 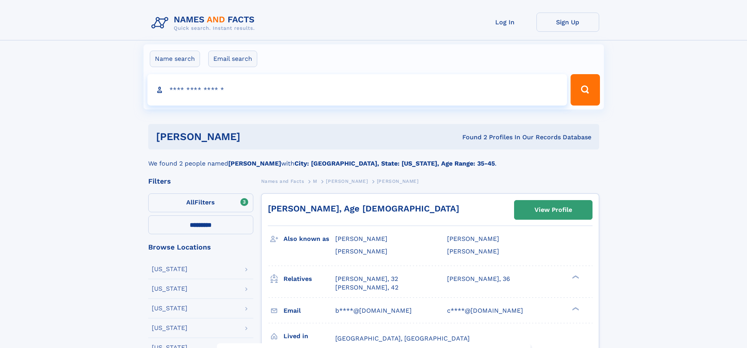 I want to click on div: We found 2 people named with ., so click(x=373, y=159).